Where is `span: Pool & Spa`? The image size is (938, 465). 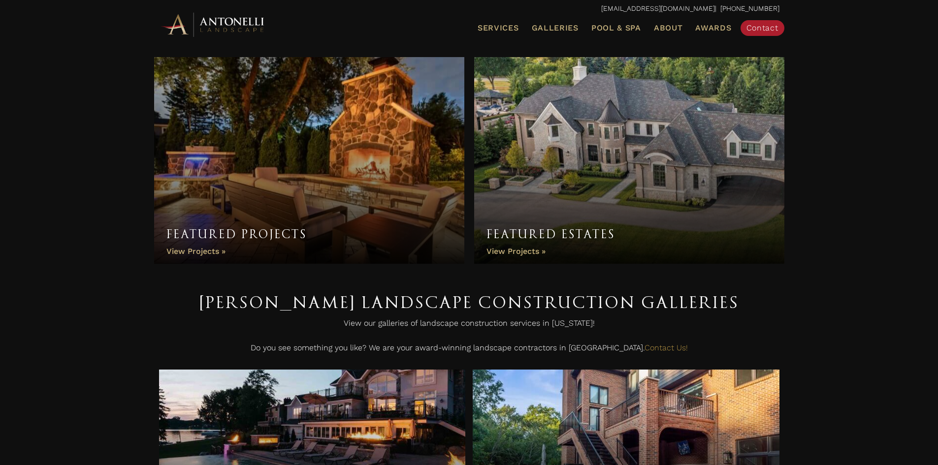 span: Pool & Spa is located at coordinates (616, 28).